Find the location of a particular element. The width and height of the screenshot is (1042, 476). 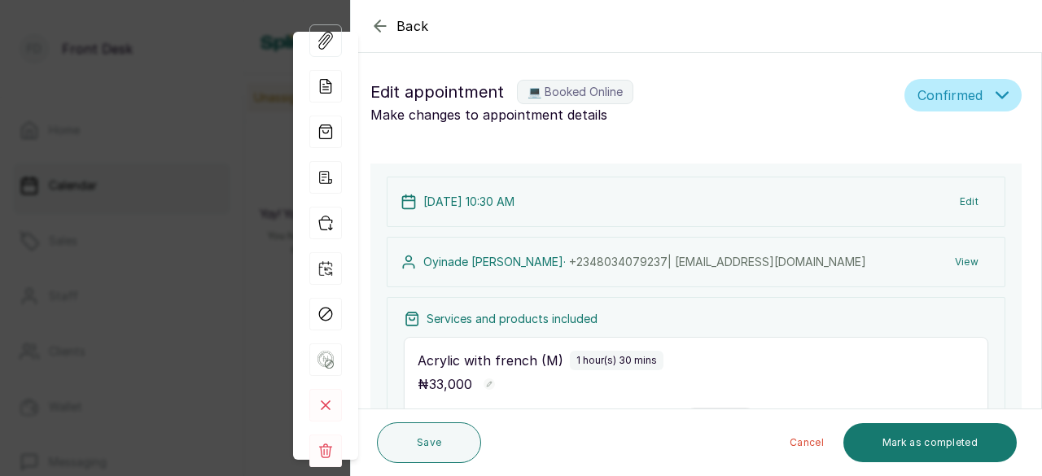

span: Edit appointment is located at coordinates (437, 92).